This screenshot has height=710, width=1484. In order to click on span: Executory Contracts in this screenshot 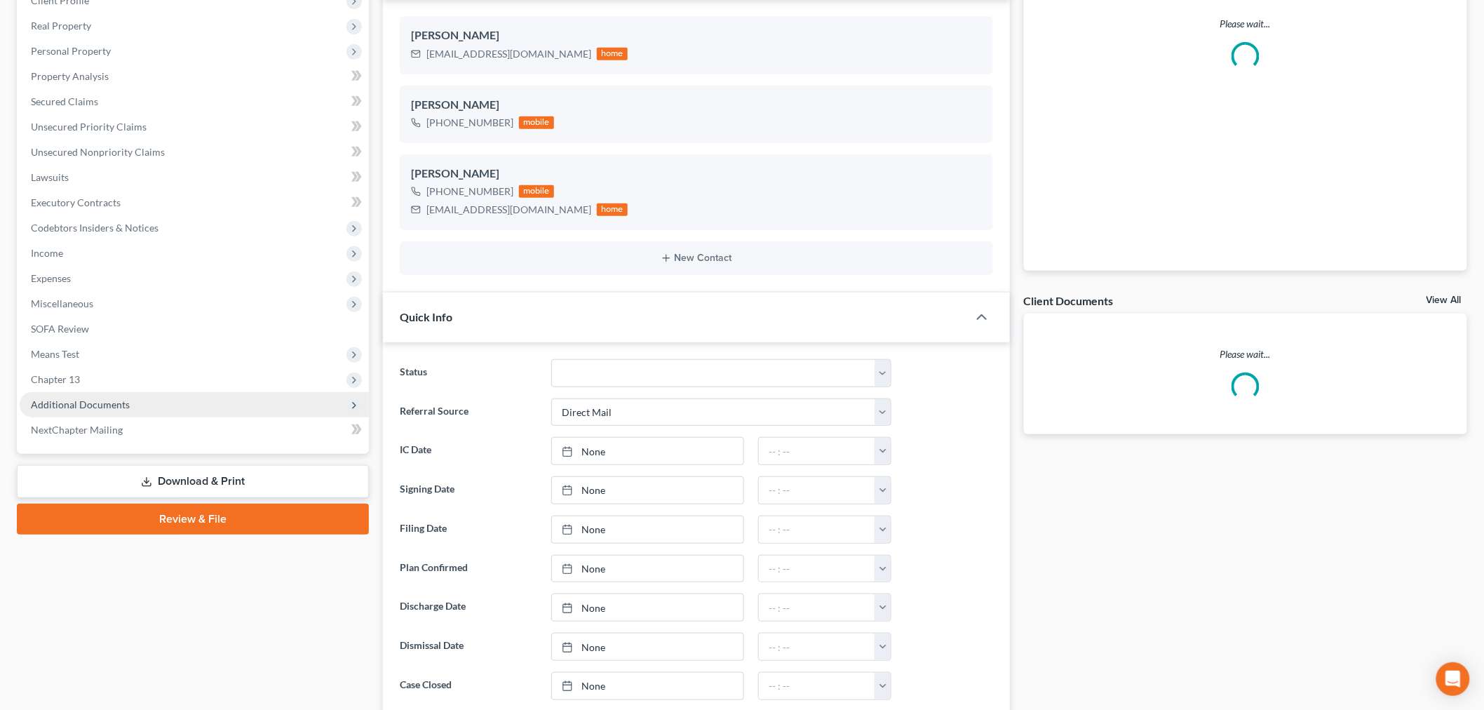, I will do `click(76, 202)`.